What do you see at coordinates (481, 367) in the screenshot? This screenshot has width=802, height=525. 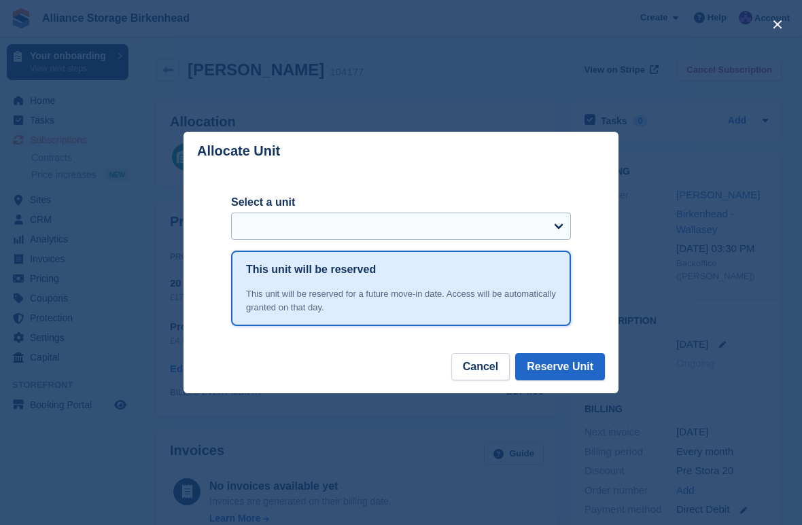 I see `button: Cancel` at bounding box center [481, 367].